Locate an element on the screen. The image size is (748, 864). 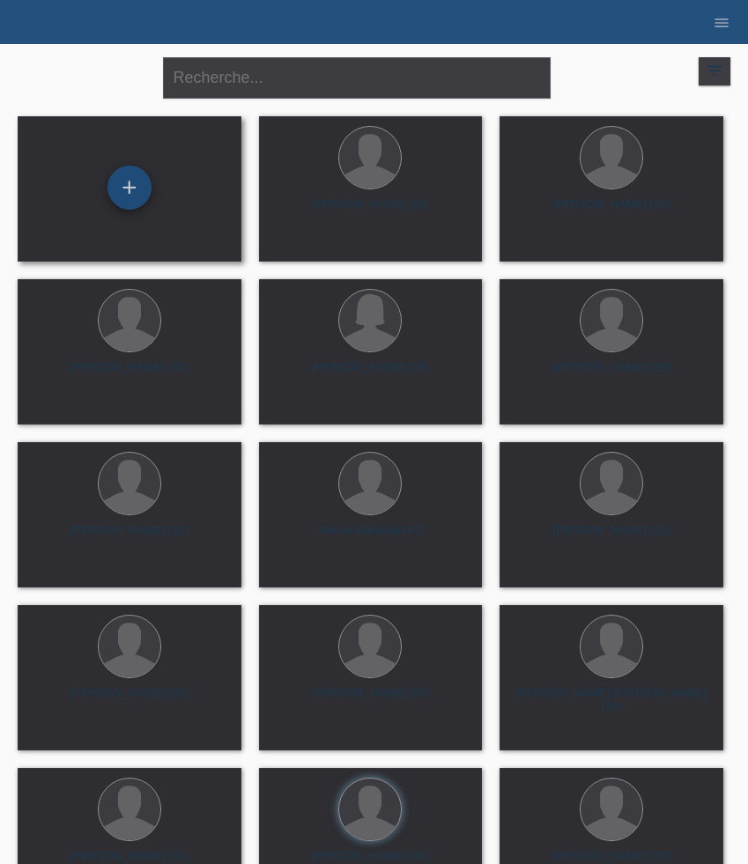
input: Recherche... is located at coordinates (357, 78).